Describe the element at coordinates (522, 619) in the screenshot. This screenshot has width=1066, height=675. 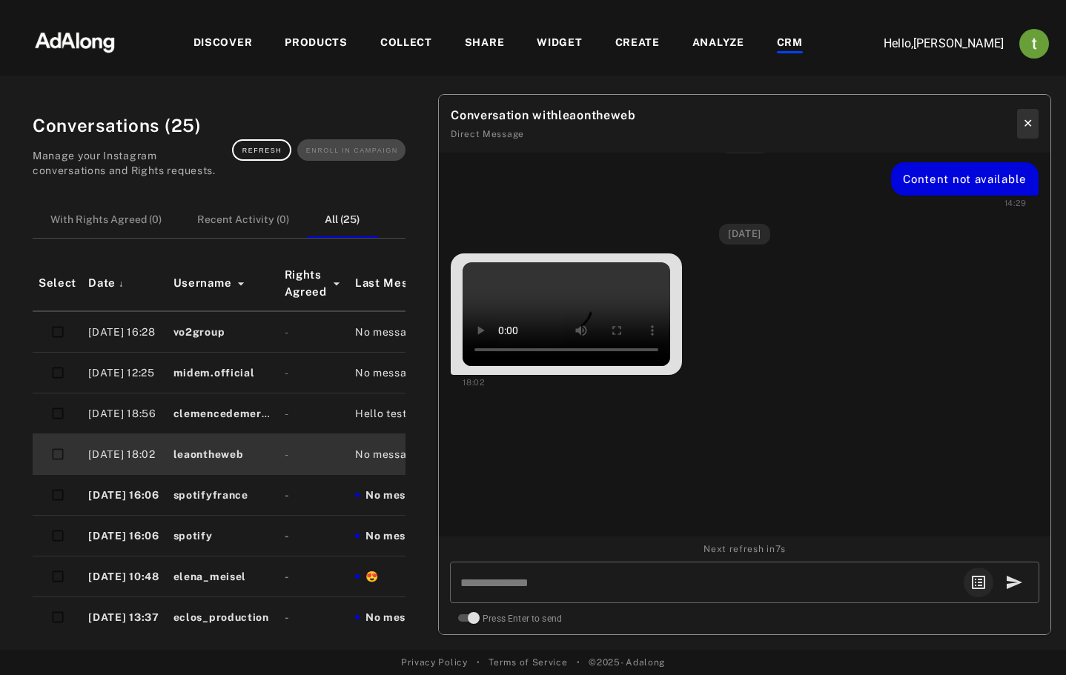
I see `span: Press Enter to send` at that location.